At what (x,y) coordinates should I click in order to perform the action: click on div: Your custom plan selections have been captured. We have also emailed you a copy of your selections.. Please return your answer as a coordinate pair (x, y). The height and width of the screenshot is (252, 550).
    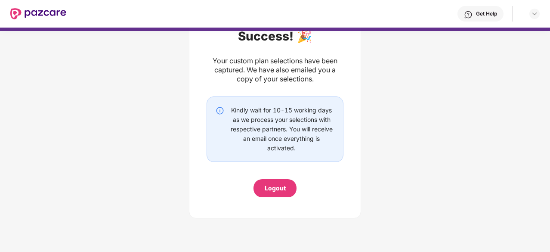
    Looking at the image, I should click on (275, 70).